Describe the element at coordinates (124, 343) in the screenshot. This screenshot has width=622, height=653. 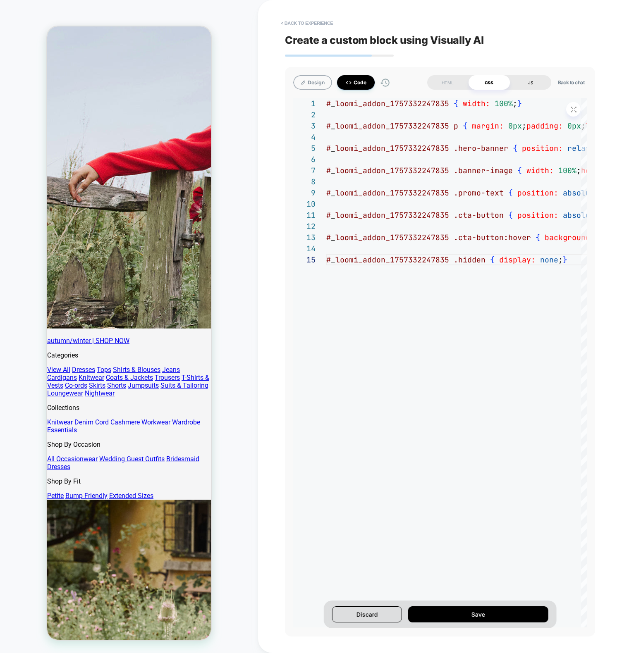
I see `a: Jeans` at that location.